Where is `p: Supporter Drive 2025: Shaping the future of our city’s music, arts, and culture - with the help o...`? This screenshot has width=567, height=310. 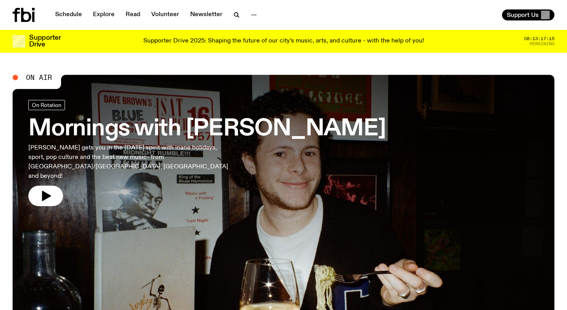 p: Supporter Drive 2025: Shaping the future of our city’s music, arts, and culture - with the help o... is located at coordinates (283, 41).